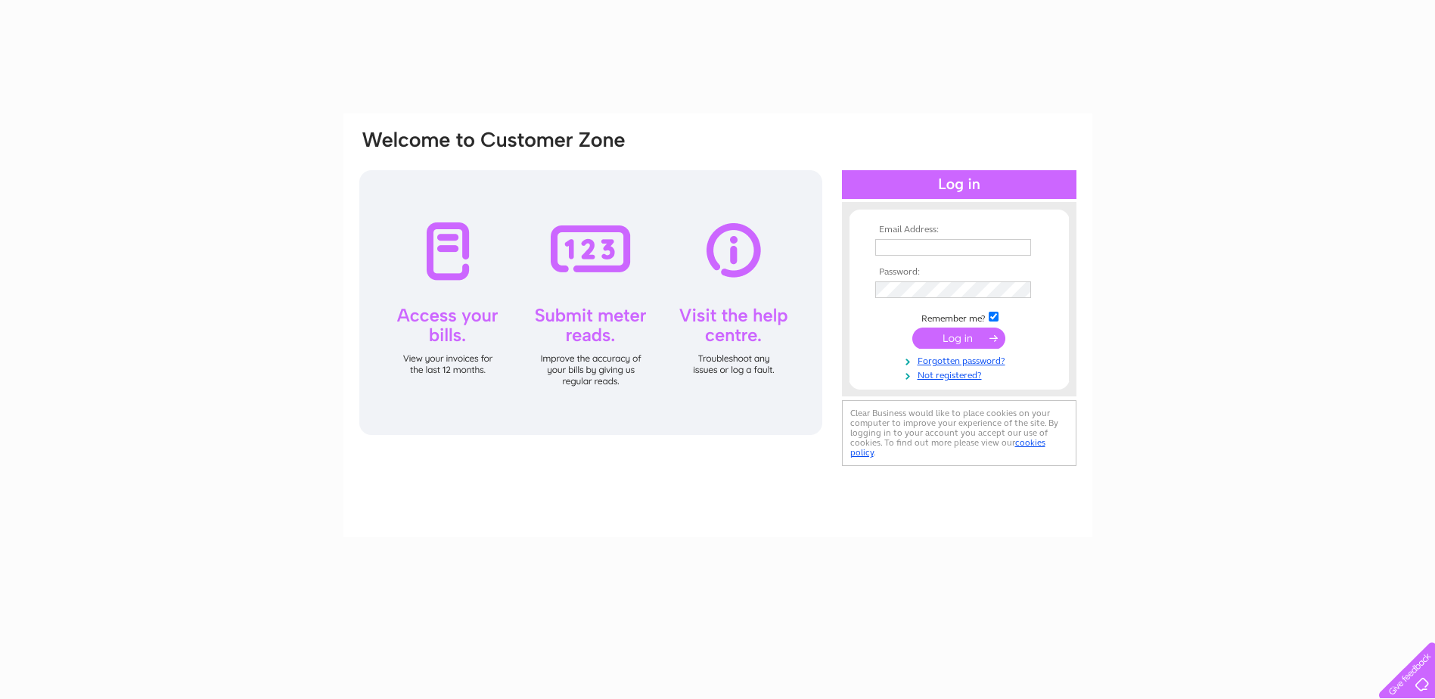 The image size is (1435, 699). What do you see at coordinates (959, 230) in the screenshot?
I see `th: Email Address:` at bounding box center [959, 230].